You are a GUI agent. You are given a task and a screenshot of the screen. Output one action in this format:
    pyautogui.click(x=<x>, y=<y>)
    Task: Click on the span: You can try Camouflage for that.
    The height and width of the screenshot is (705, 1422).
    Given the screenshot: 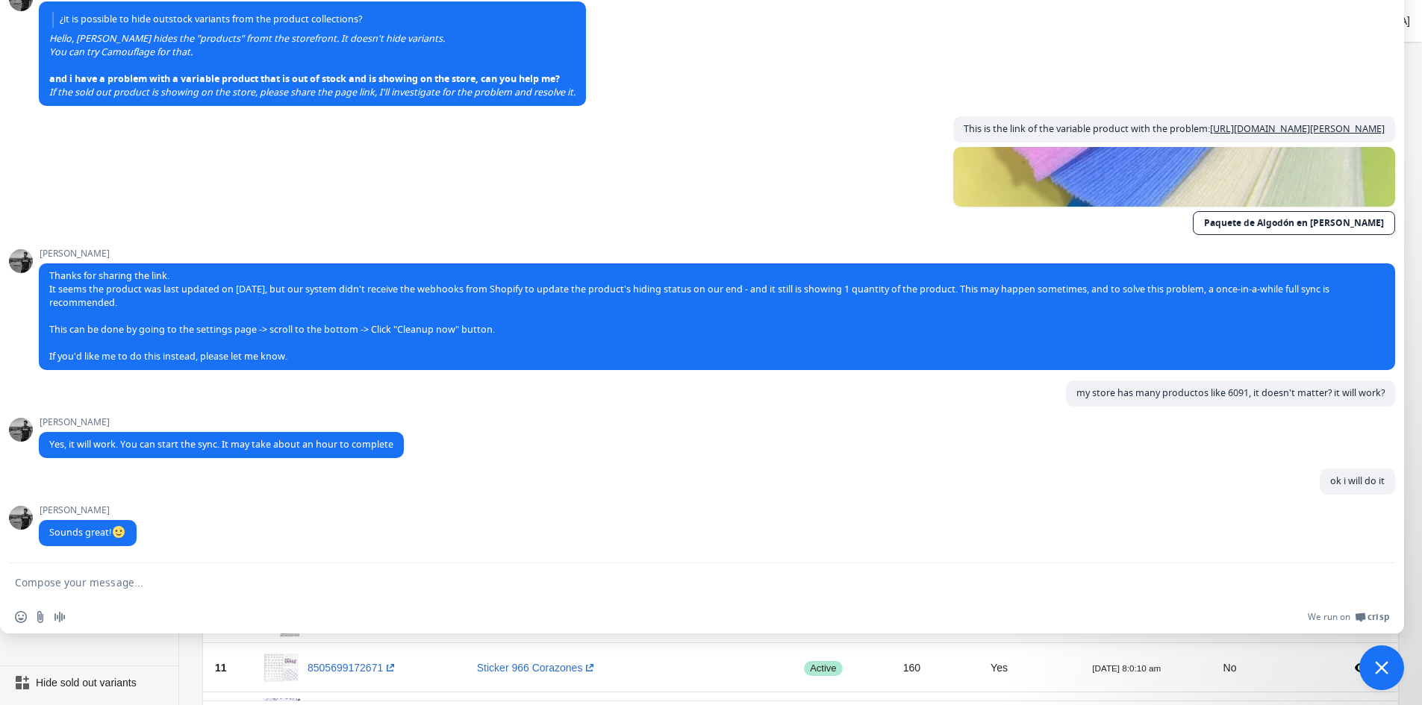 What is the action you would take?
    pyautogui.click(x=121, y=52)
    